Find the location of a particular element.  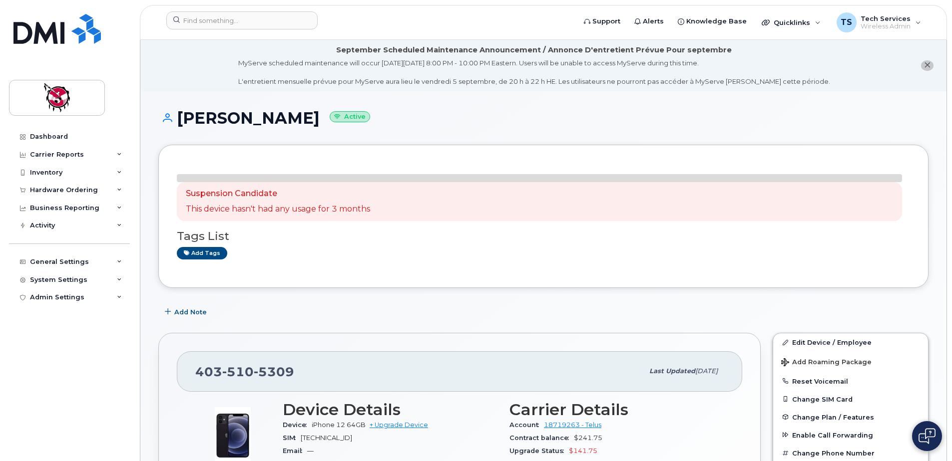

img: Open chat is located at coordinates (927, 436).